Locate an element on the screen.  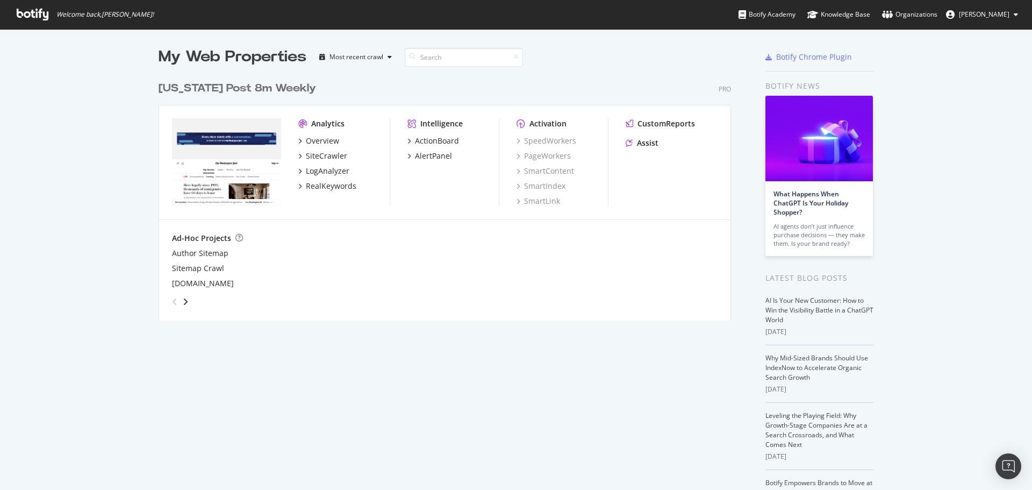
div: RealKeywords is located at coordinates (331, 186).